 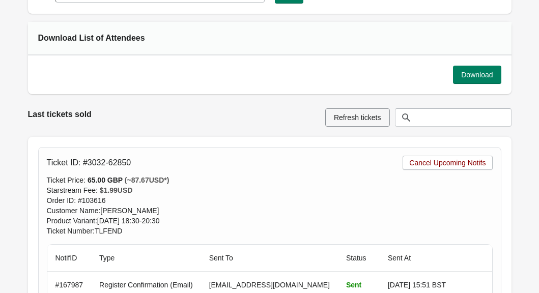 I want to click on div: Download List of Attendees, so click(x=107, y=38).